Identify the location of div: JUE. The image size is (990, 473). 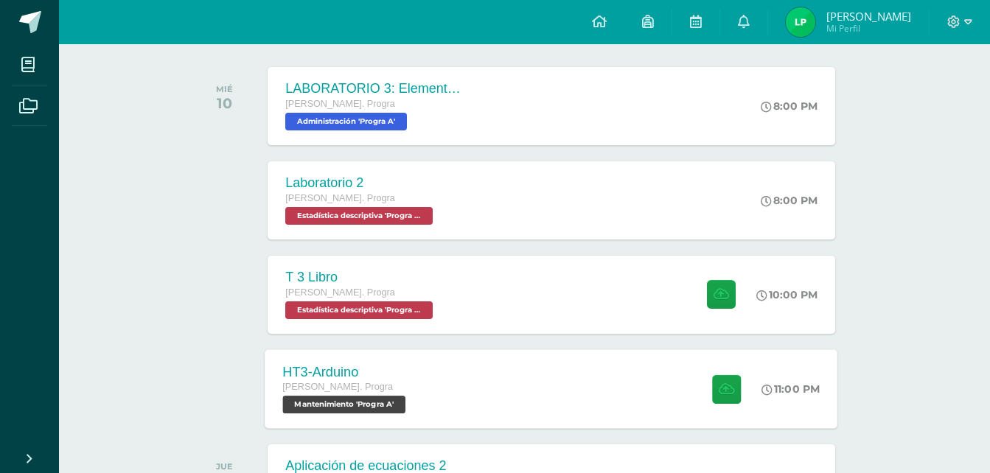
(224, 467).